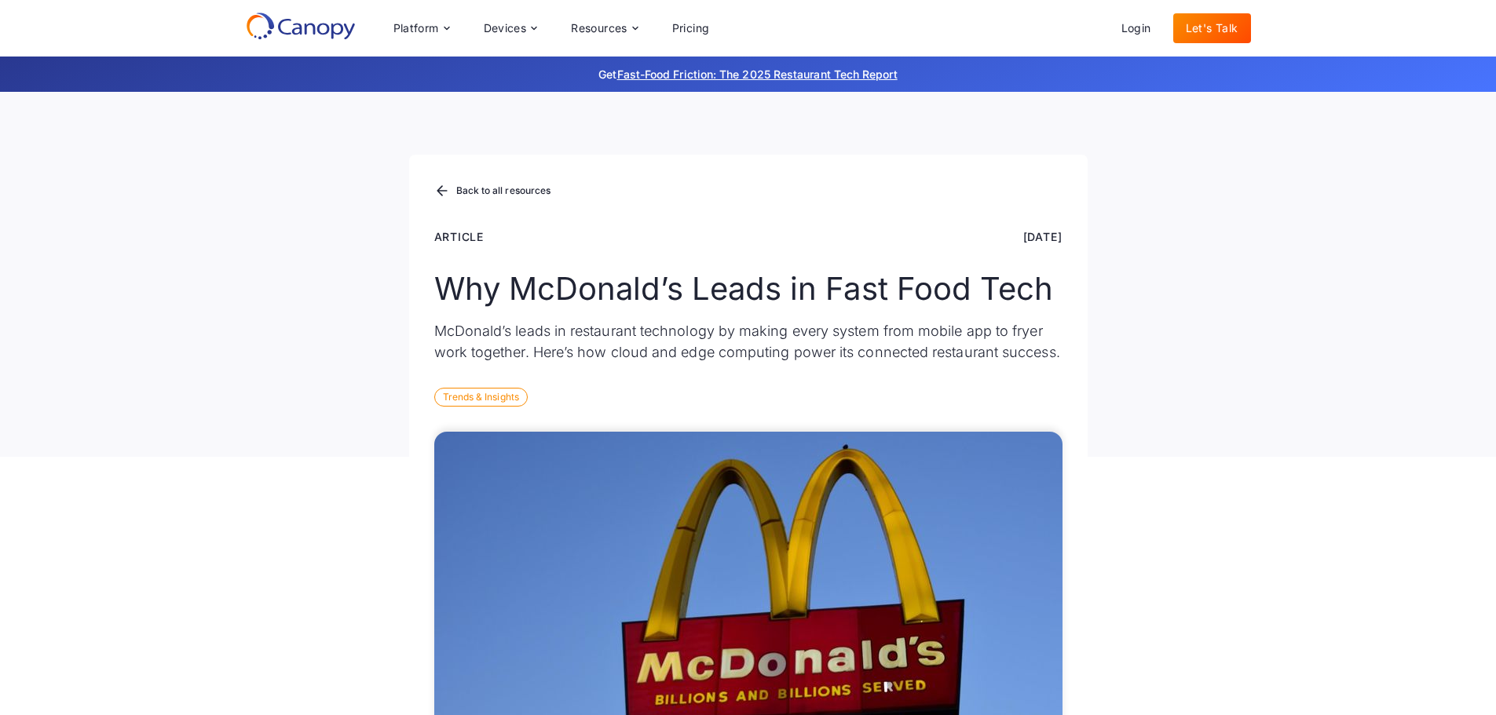 The width and height of the screenshot is (1496, 715). Describe the element at coordinates (503, 191) in the screenshot. I see `div: Back to all resources` at that location.